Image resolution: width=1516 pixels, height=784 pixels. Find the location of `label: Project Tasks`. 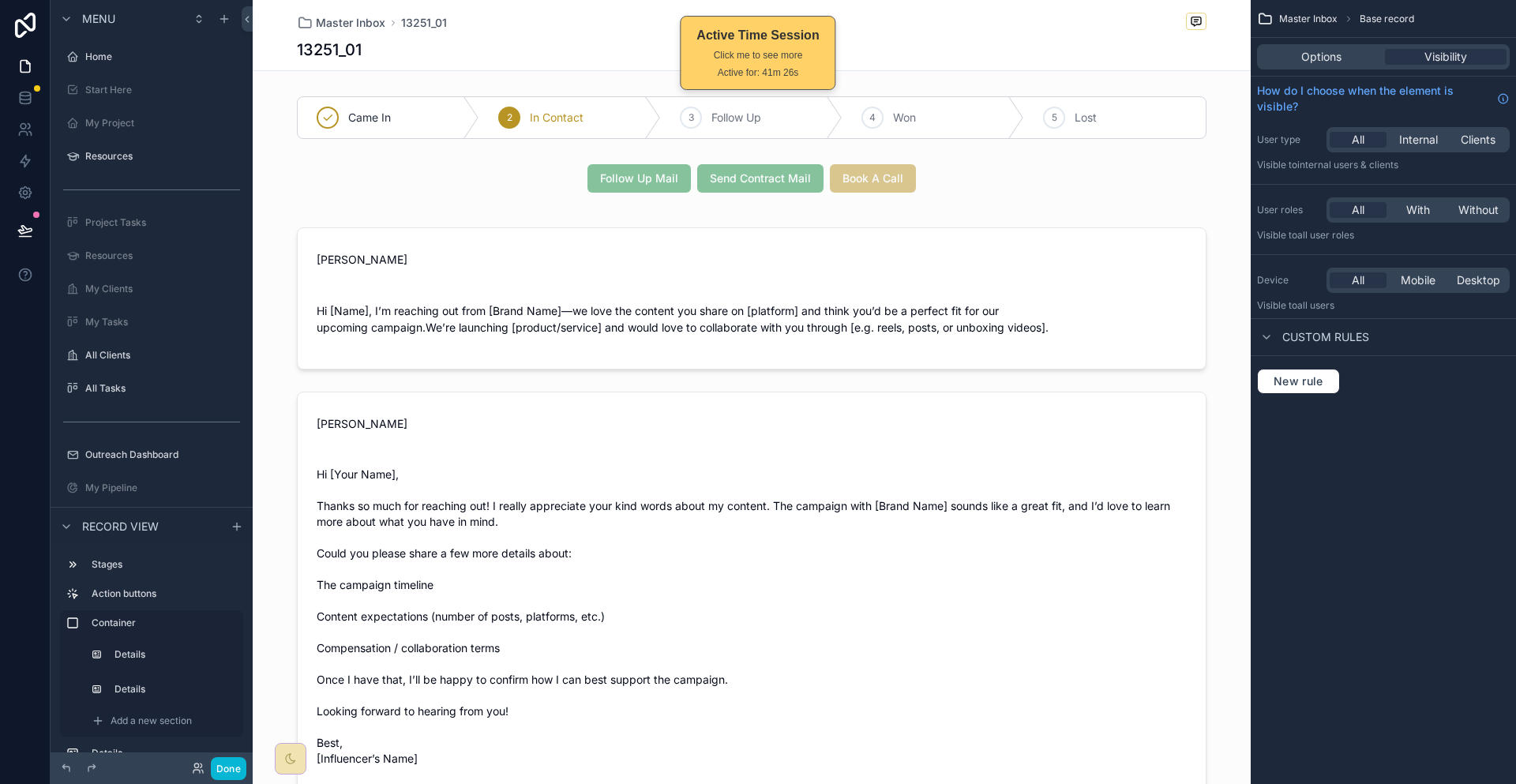

label: Project Tasks is located at coordinates (163, 222).